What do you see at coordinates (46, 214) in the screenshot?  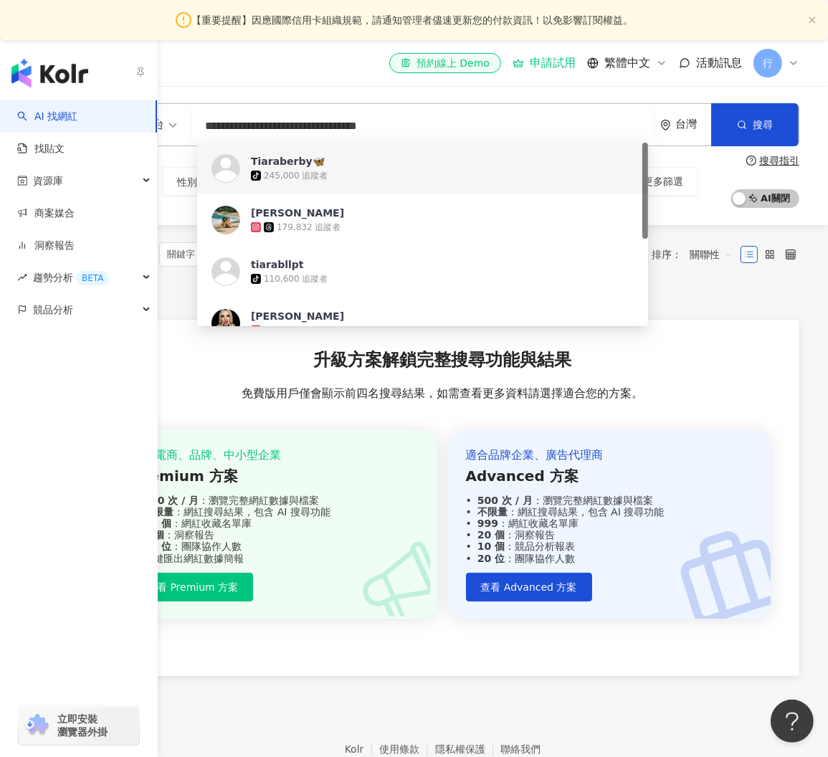 I see `a: 商案媒合` at bounding box center [46, 214].